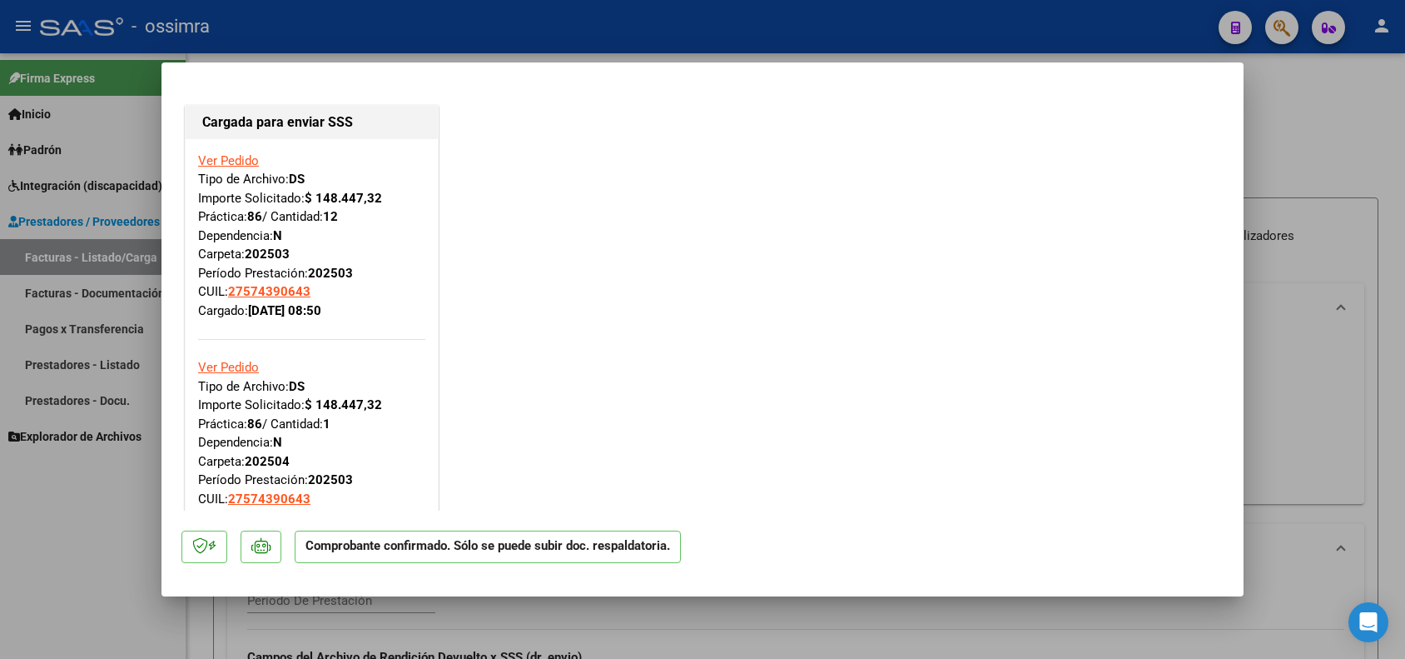  I want to click on strong: 202504, so click(267, 461).